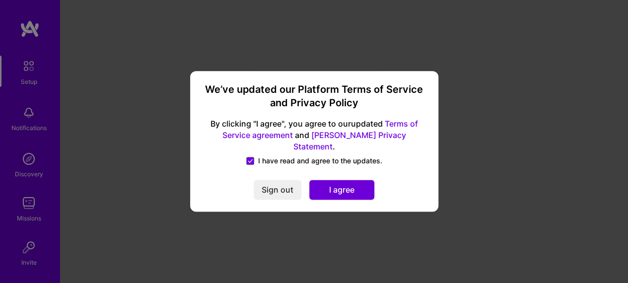  What do you see at coordinates (314, 96) in the screenshot?
I see `h3: We’ve updated our Platform Terms of Service and Privacy Policy` at bounding box center [314, 96].